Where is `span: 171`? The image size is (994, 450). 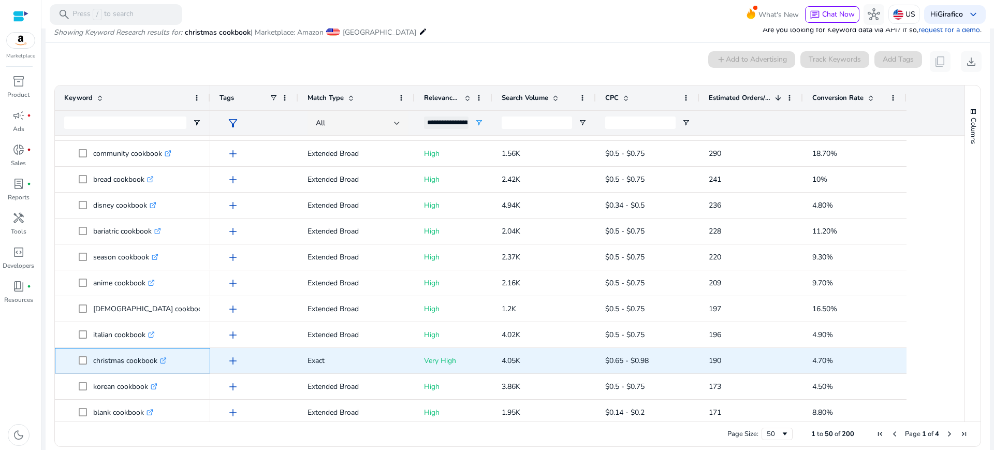
span: 171 is located at coordinates (715, 412).